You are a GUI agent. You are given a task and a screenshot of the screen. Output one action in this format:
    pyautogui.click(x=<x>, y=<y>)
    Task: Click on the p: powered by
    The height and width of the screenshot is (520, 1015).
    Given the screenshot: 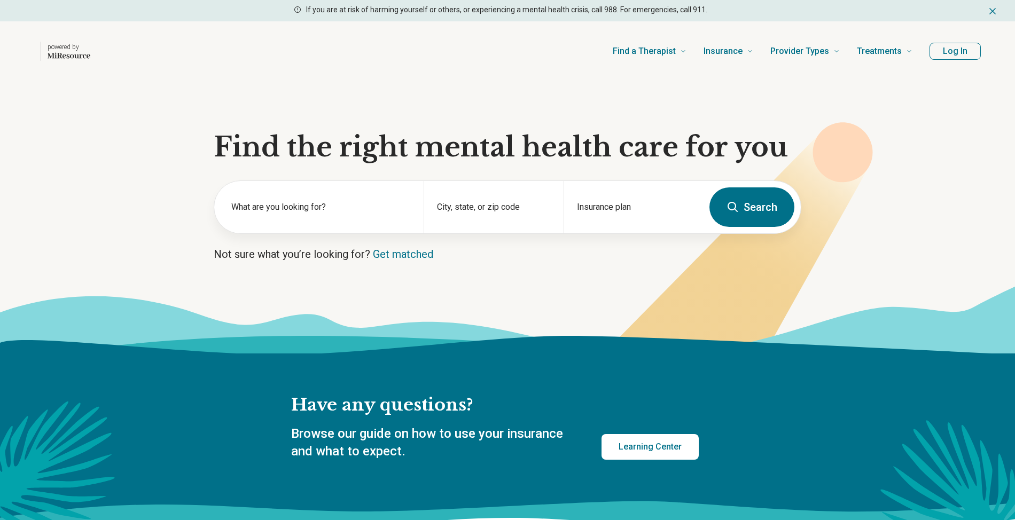 What is the action you would take?
    pyautogui.click(x=69, y=47)
    